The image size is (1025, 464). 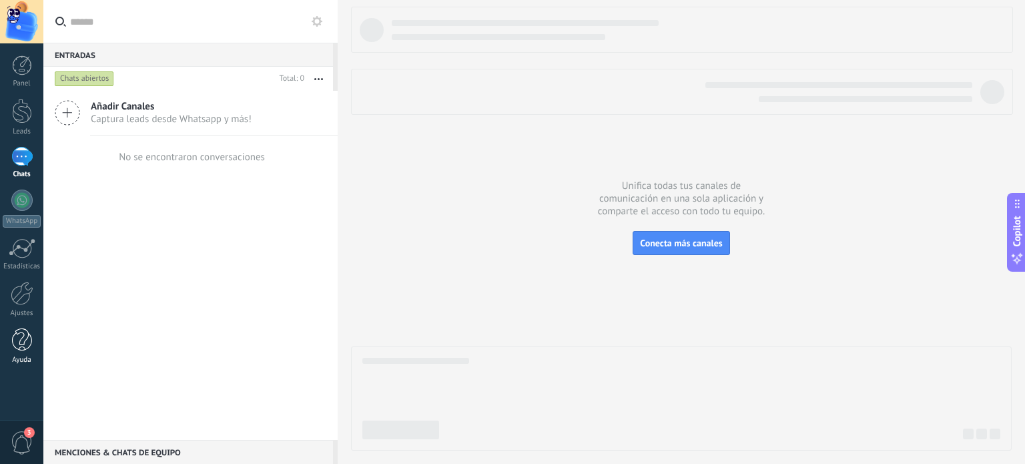 What do you see at coordinates (22, 313) in the screenshot?
I see `div: Ajustes` at bounding box center [22, 313].